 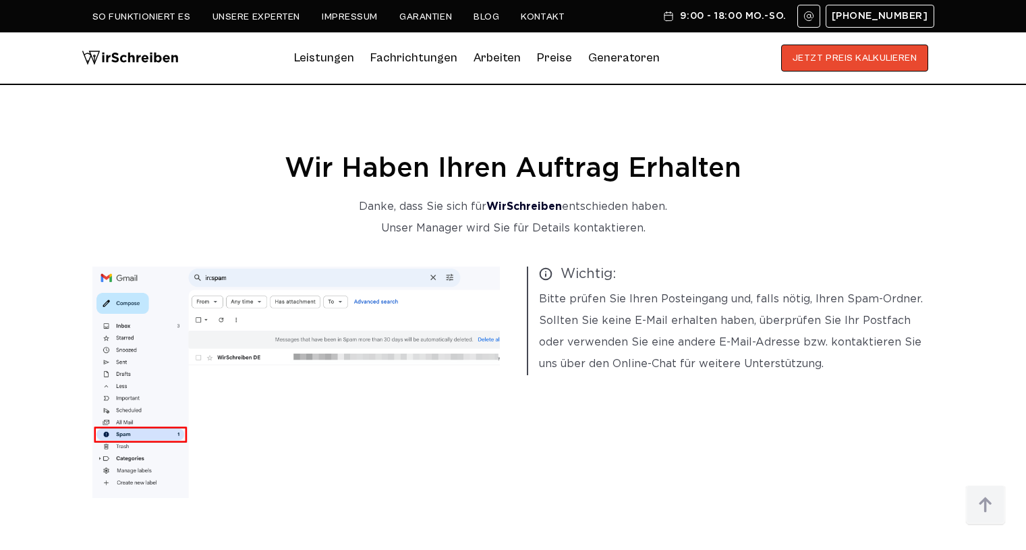 I want to click on a: Blog, so click(x=486, y=17).